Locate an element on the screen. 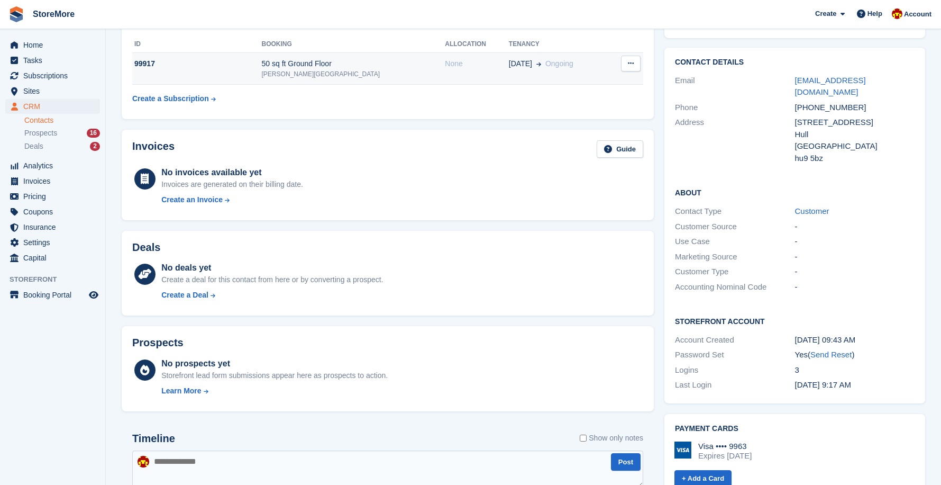  div: None is located at coordinates (477, 63).